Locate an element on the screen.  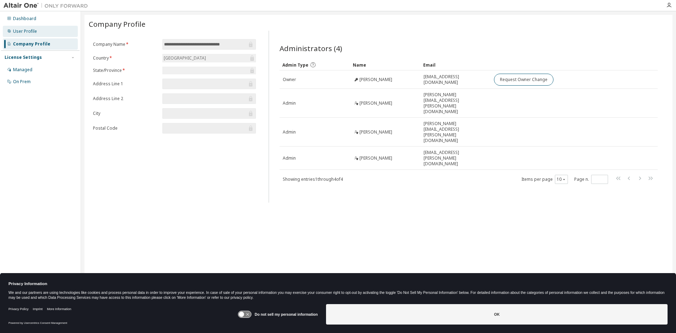
div: Managed is located at coordinates (23, 70).